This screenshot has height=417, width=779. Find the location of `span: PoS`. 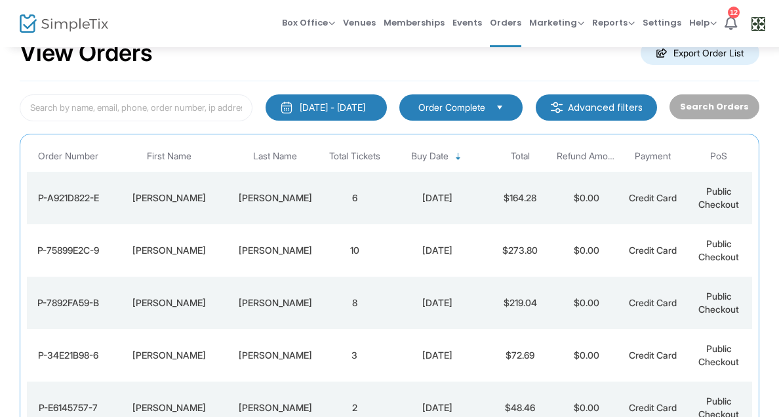

span: PoS is located at coordinates (718, 156).